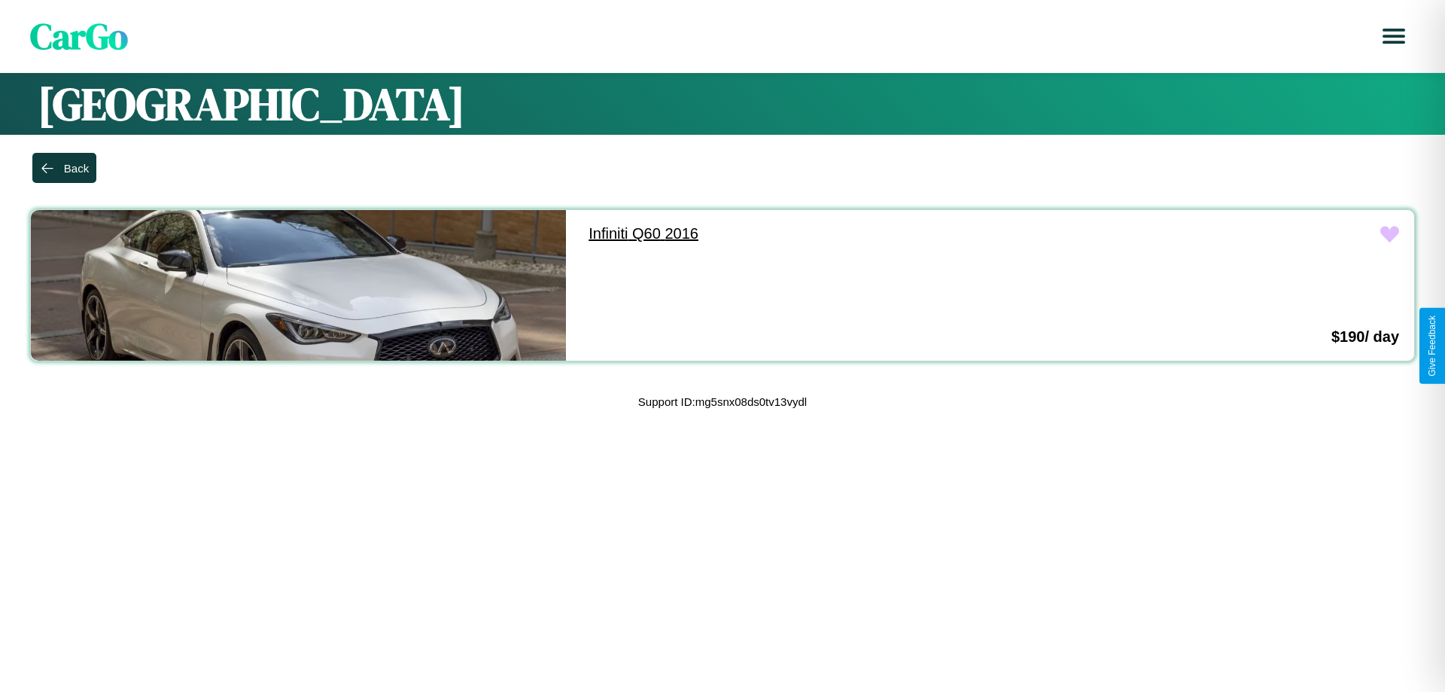  What do you see at coordinates (76, 168) in the screenshot?
I see `div: Back` at bounding box center [76, 168].